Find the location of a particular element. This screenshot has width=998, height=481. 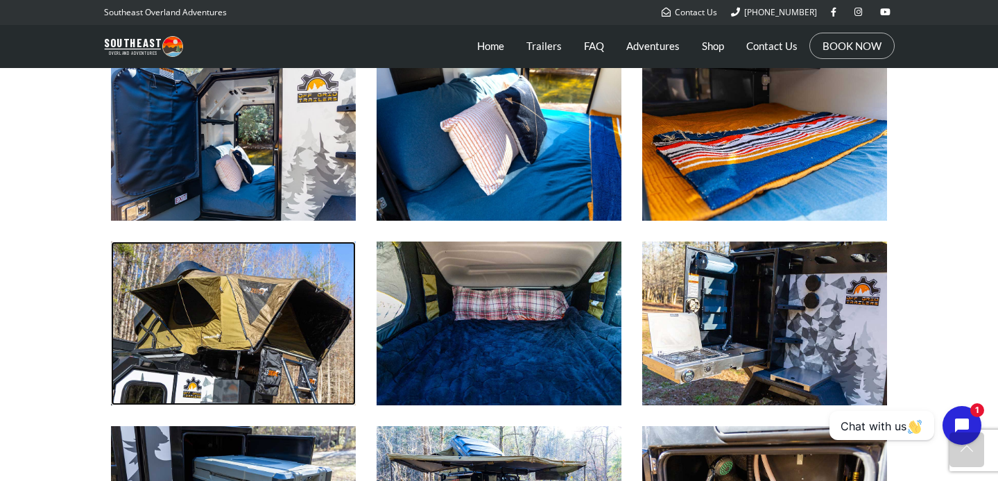

img: Expedition 3.0 Stove & Sink is located at coordinates (765, 323).